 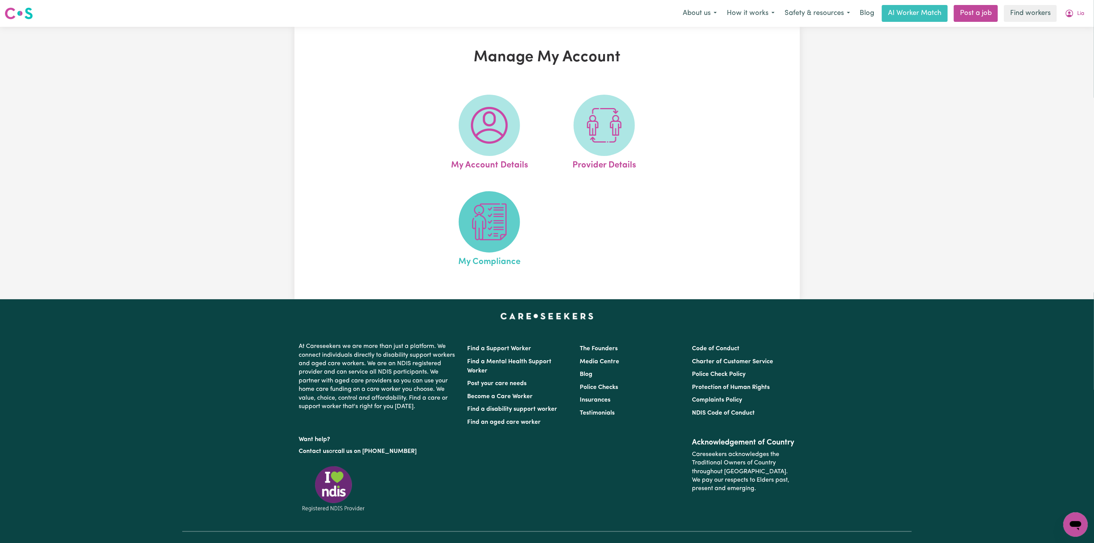 I want to click on h2: Acknowledgement of Country, so click(x=743, y=442).